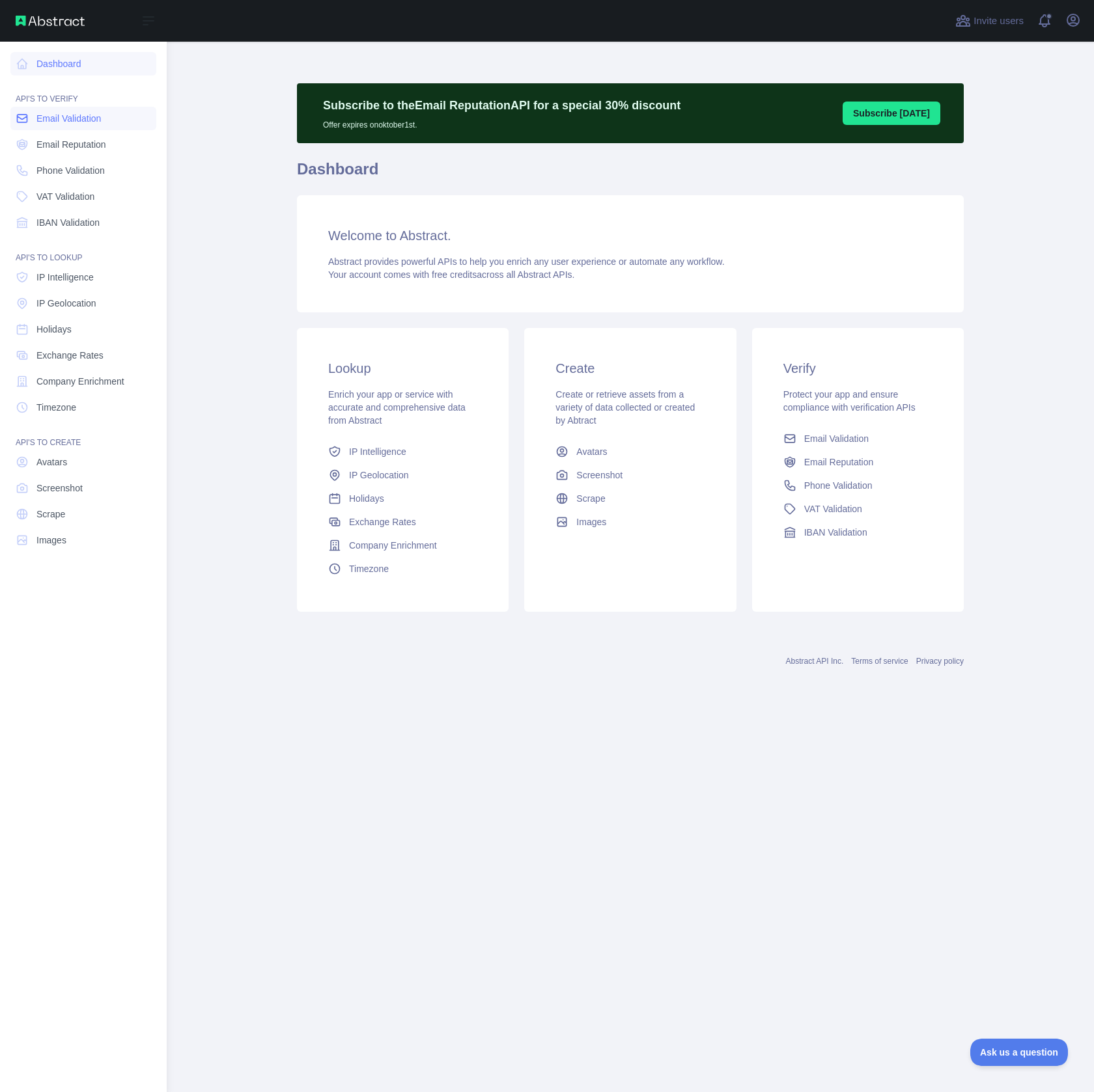 The width and height of the screenshot is (1094, 1092). Describe the element at coordinates (451, 275) in the screenshot. I see `span: Your account comes with across all Abstract APIs.` at that location.